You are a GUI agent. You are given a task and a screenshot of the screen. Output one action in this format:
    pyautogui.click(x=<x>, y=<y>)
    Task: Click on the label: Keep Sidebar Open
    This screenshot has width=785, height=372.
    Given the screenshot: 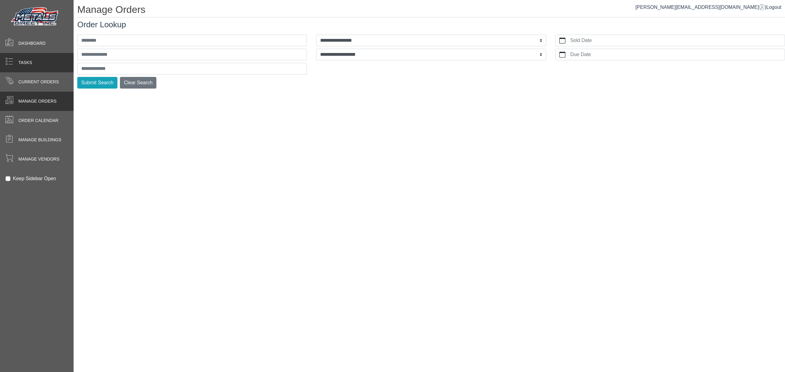 What is the action you would take?
    pyautogui.click(x=34, y=179)
    